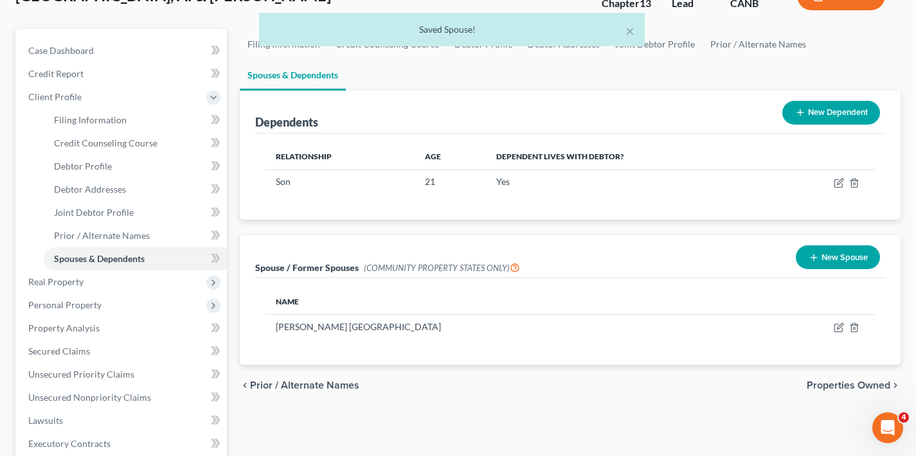  Describe the element at coordinates (504, 301) in the screenshot. I see `th: Name` at that location.